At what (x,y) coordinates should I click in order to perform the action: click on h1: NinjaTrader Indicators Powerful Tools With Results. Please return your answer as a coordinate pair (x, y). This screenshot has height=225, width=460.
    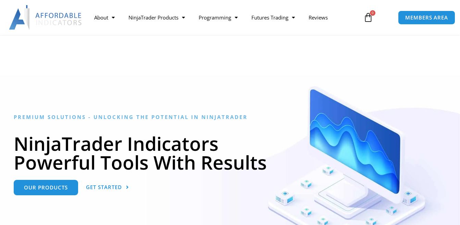
    Looking at the image, I should click on (230, 153).